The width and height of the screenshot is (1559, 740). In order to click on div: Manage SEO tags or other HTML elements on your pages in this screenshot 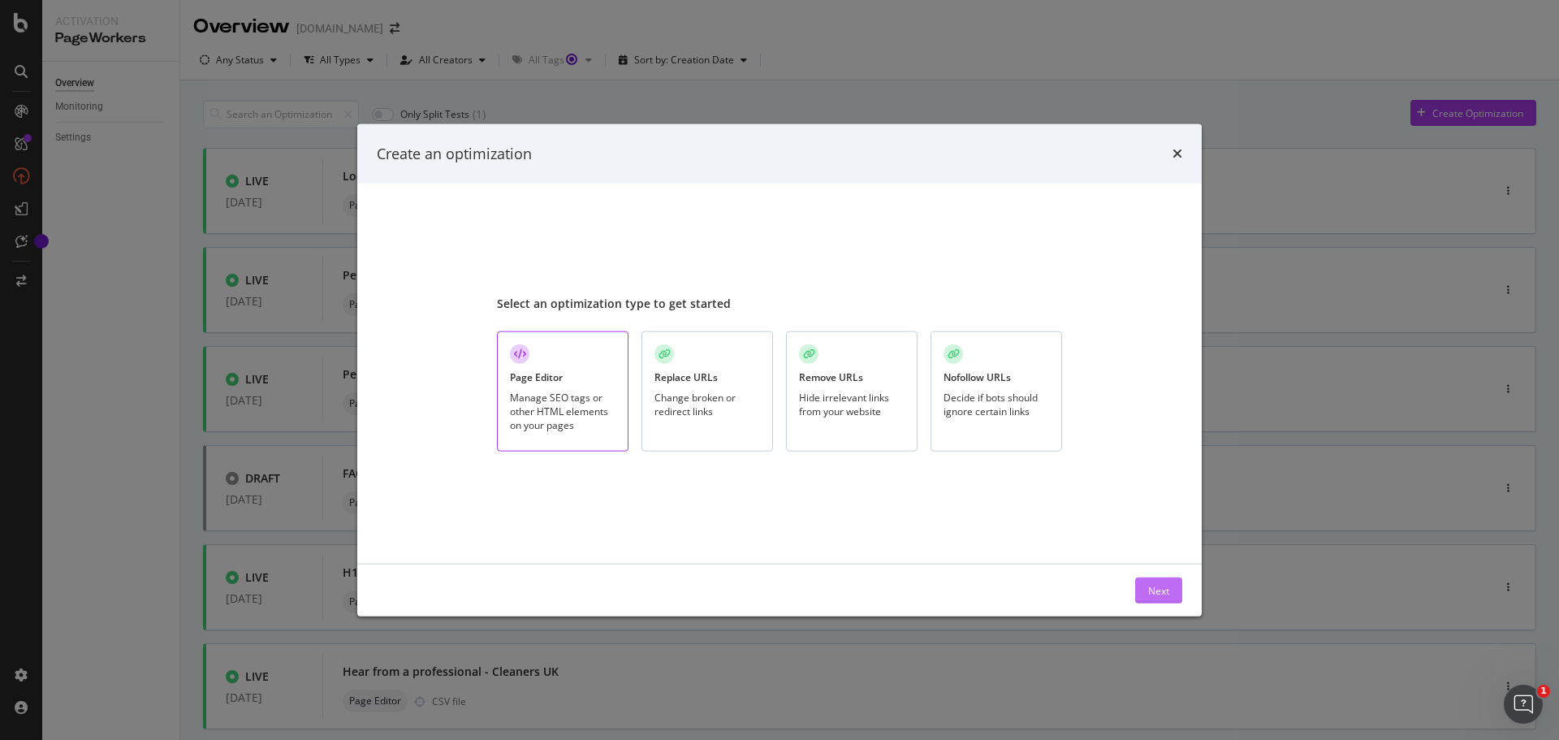, I will do `click(563, 411)`.